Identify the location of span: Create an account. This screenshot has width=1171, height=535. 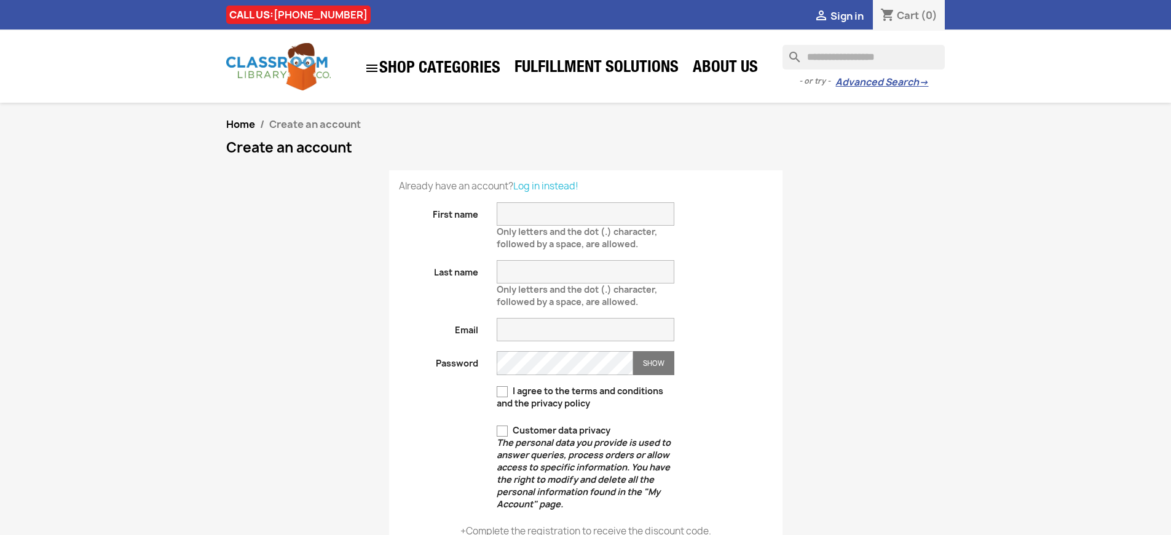
(315, 124).